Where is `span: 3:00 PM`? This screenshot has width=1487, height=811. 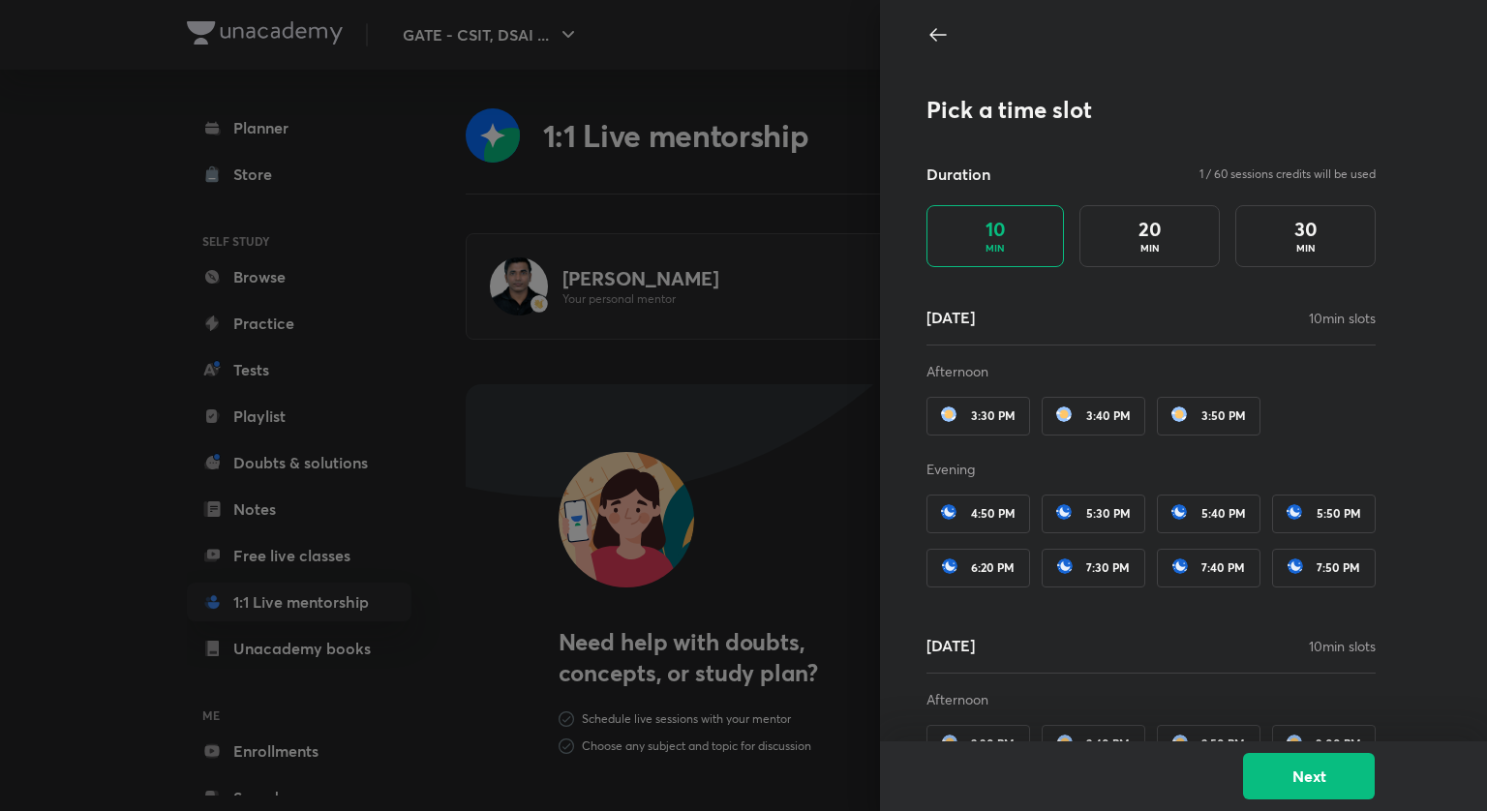 span: 3:00 PM is located at coordinates (1338, 745).